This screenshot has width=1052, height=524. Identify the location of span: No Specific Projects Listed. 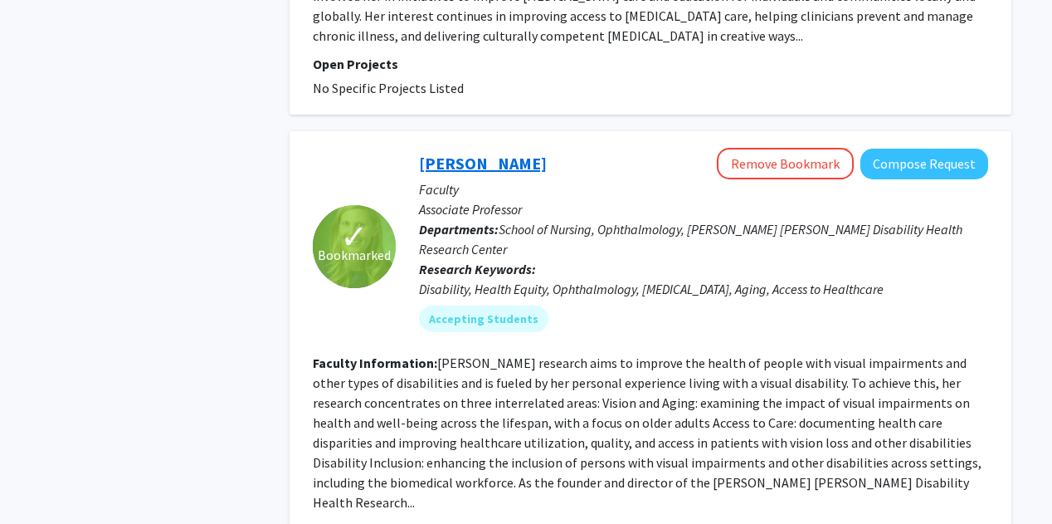
(388, 88).